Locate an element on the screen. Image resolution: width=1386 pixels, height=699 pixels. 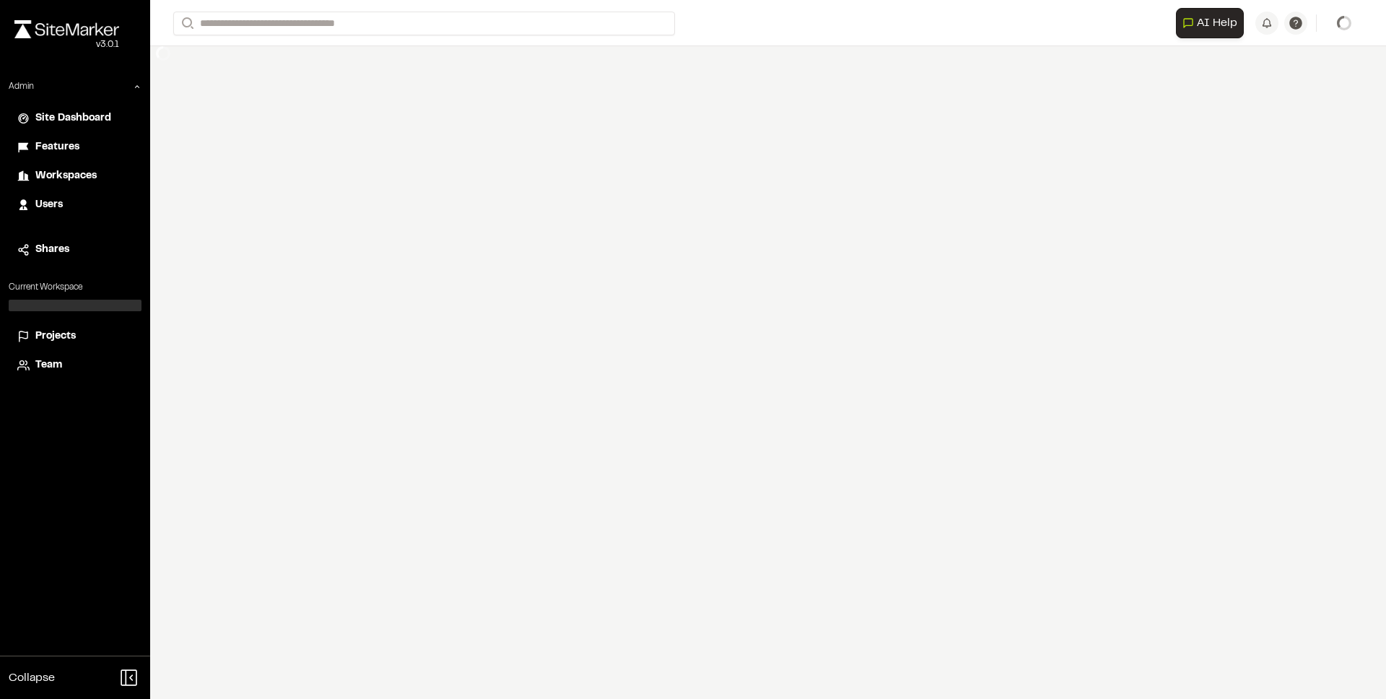
a: Workspaces is located at coordinates (75, 176).